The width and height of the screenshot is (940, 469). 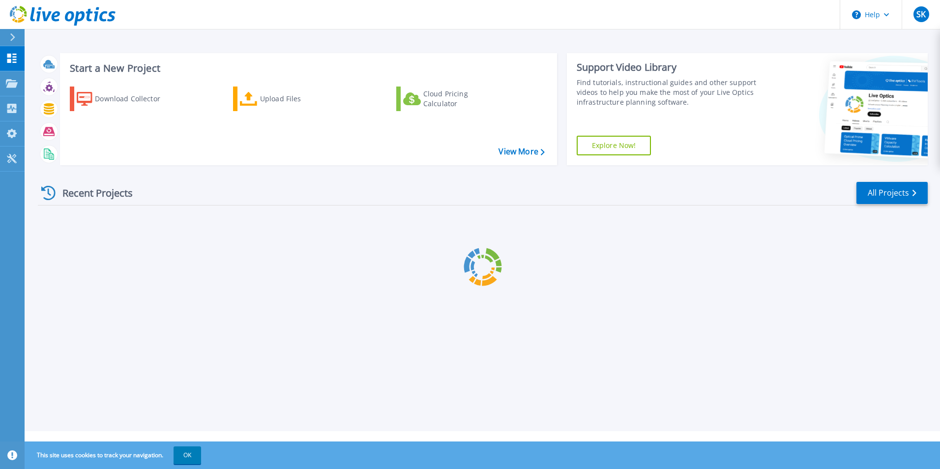 I want to click on div: Cloud Pricing Calculator, so click(x=463, y=99).